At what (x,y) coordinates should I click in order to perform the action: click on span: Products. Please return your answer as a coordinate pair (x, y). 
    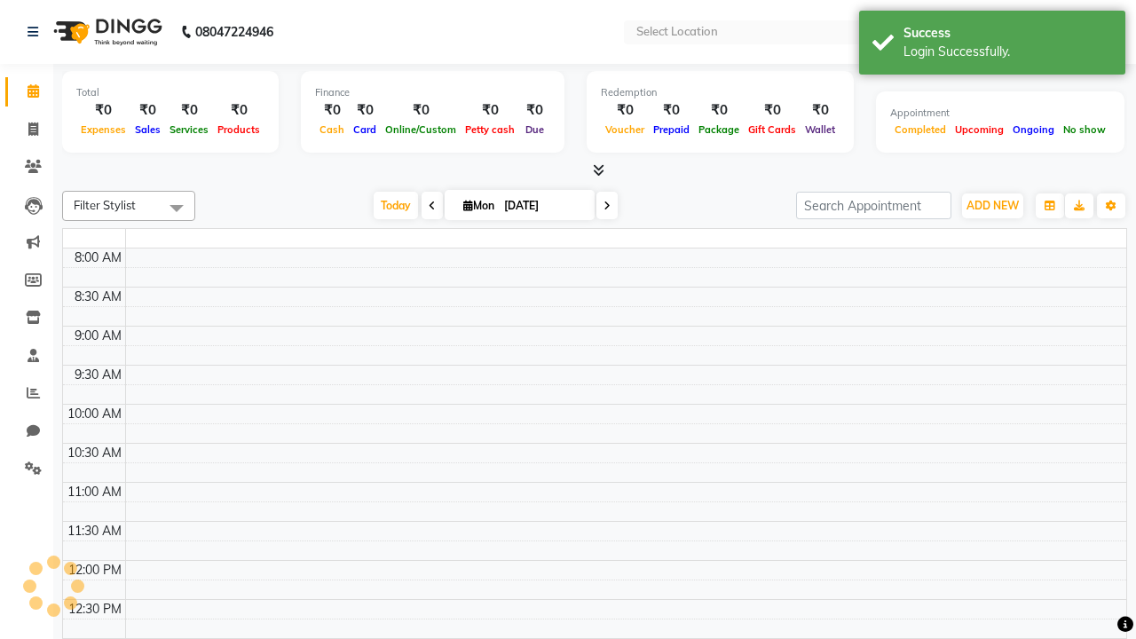
    Looking at the image, I should click on (239, 130).